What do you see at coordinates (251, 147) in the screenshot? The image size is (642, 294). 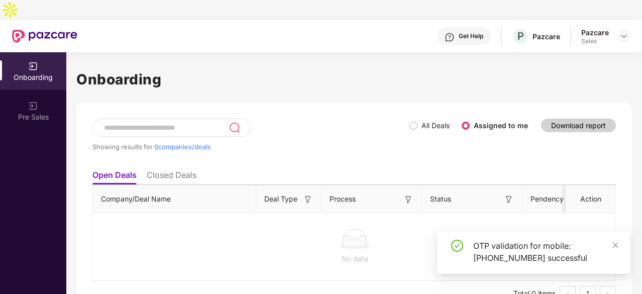 I see `div: Showing results for` at bounding box center [251, 147].